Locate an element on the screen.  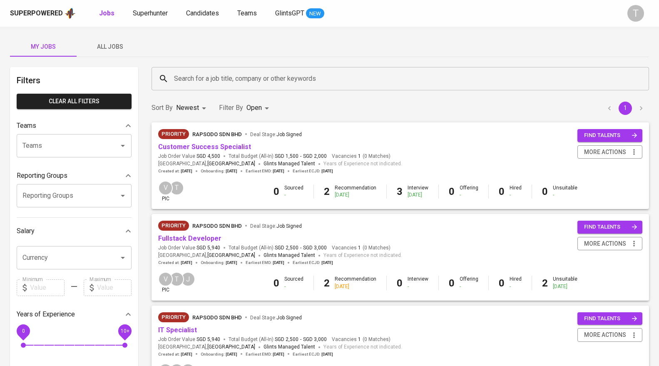
a: GlintsGPT NEW is located at coordinates (300, 13).